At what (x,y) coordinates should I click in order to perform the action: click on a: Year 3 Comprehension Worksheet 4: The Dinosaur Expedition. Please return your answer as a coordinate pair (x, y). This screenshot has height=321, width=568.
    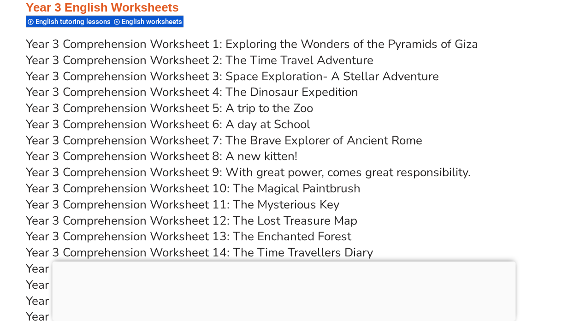
    Looking at the image, I should click on (192, 92).